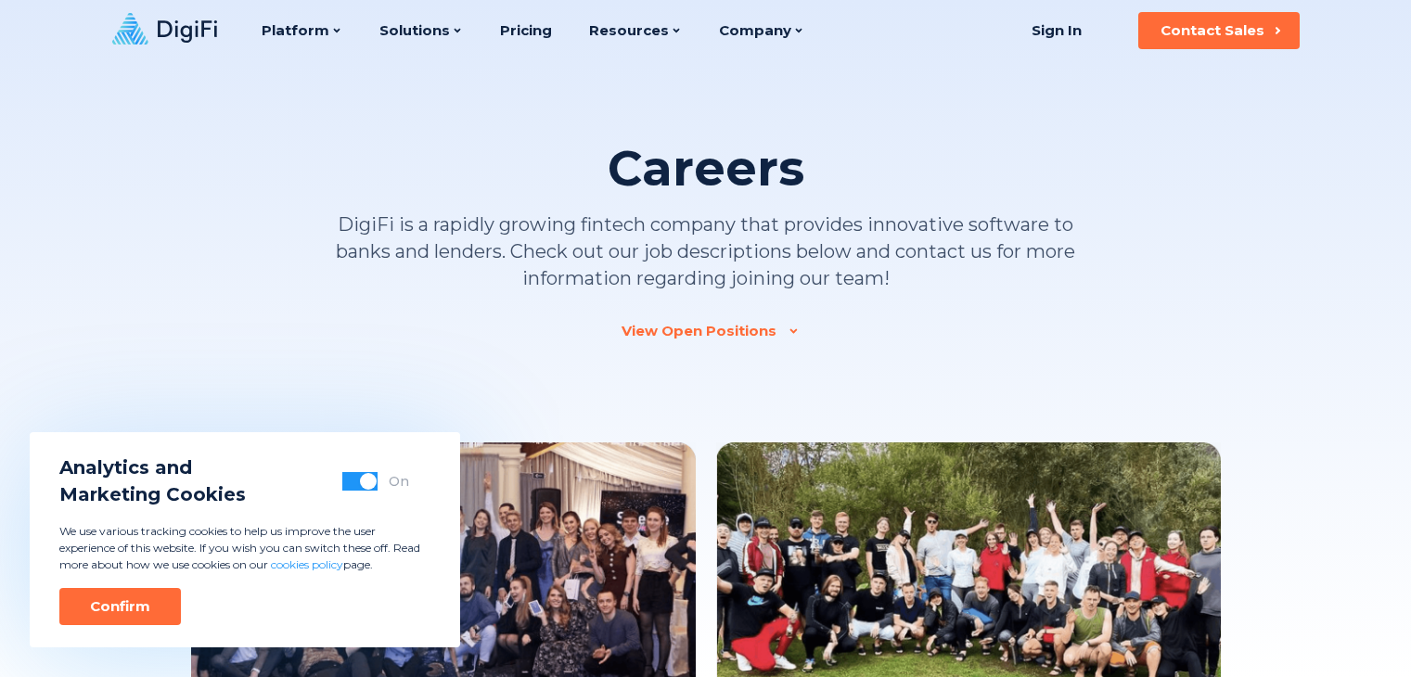 This screenshot has height=677, width=1411. What do you see at coordinates (698, 331) in the screenshot?
I see `div: View Open Positions` at bounding box center [698, 331].